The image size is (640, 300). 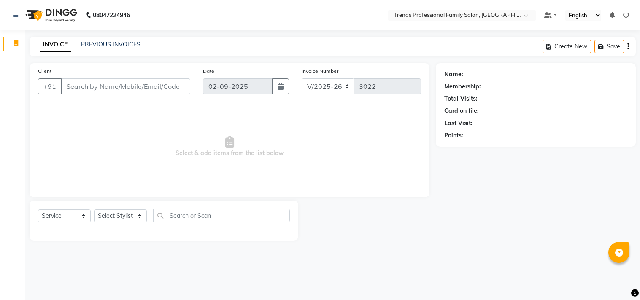 I want to click on button: Save, so click(x=609, y=46).